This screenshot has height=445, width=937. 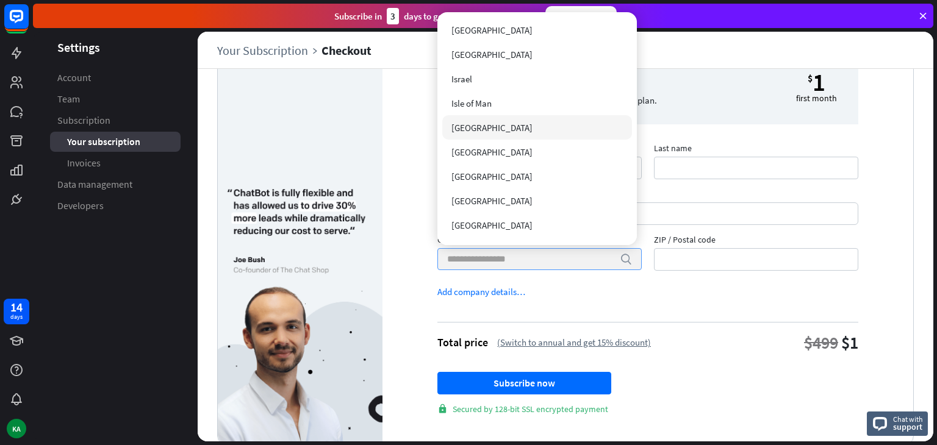 I want to click on div: KA, so click(x=16, y=429).